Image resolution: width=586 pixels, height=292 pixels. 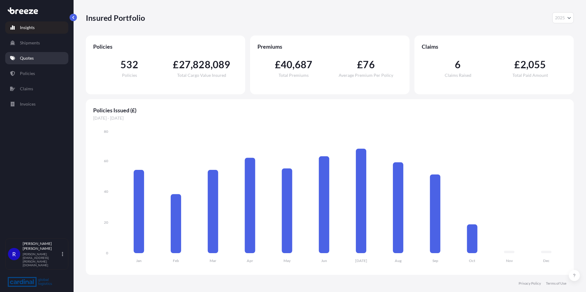 I want to click on img: organization-logo, so click(x=30, y=282).